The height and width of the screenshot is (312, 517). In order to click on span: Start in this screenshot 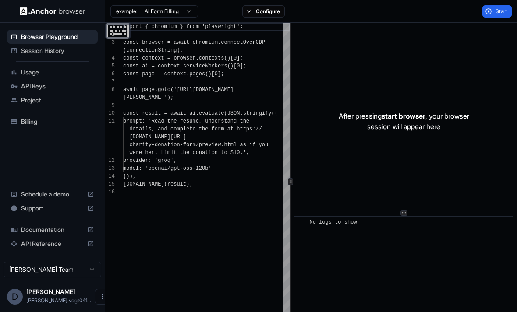, I will do `click(502, 11)`.